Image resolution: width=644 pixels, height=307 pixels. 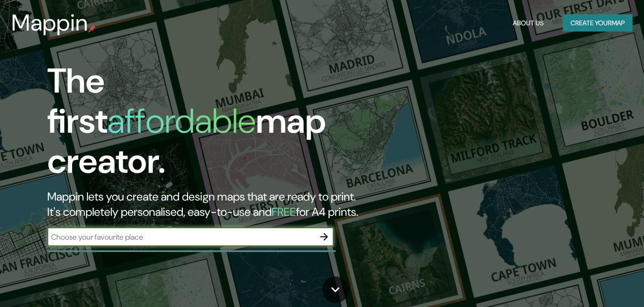 I want to click on button: About Us, so click(x=528, y=23).